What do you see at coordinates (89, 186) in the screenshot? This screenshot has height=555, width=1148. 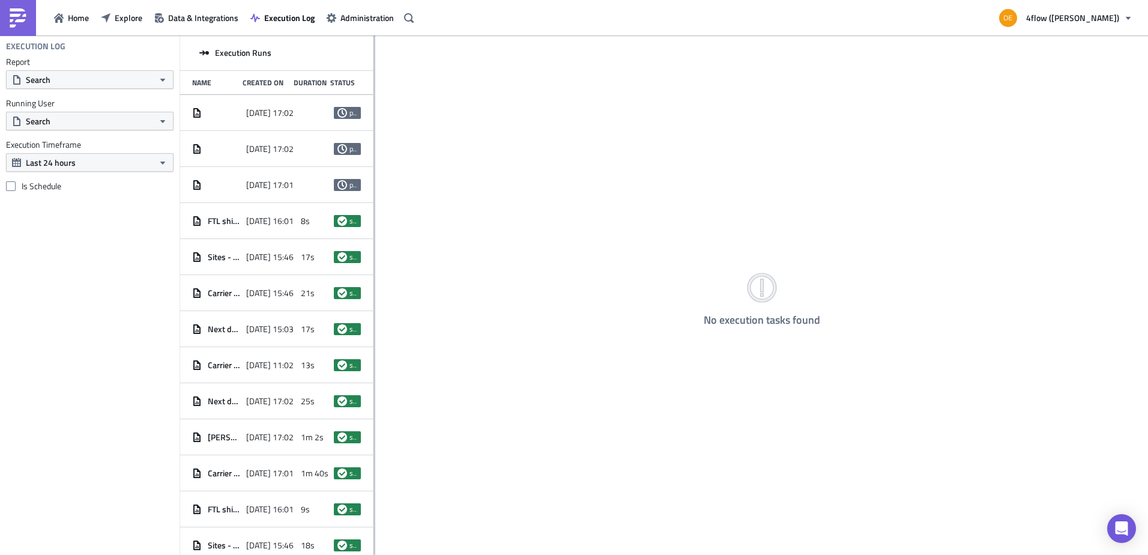 I see `label: Is Schedule` at bounding box center [89, 186].